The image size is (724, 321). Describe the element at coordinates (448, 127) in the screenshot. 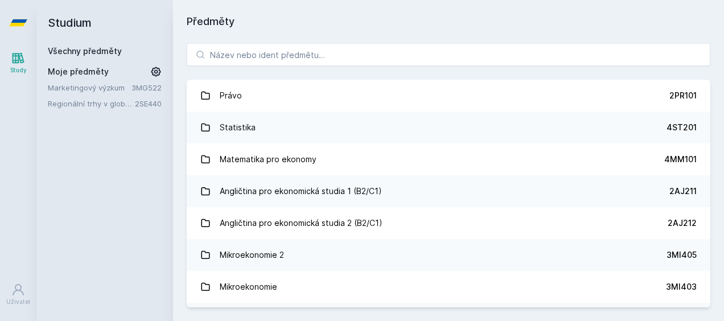

I see `a: Statistika 4ST201` at that location.